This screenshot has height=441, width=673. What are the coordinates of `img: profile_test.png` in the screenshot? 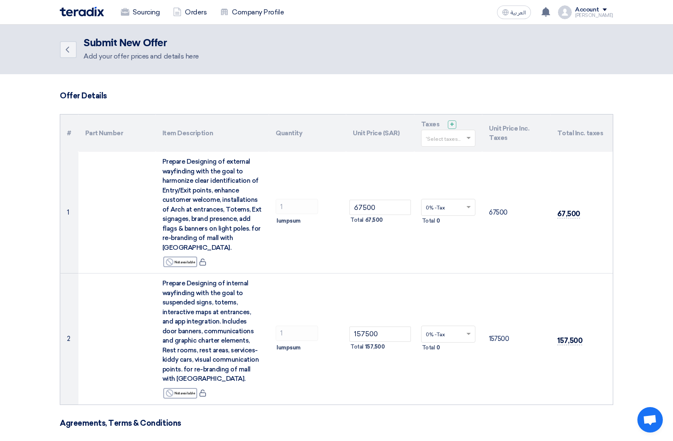 It's located at (565, 12).